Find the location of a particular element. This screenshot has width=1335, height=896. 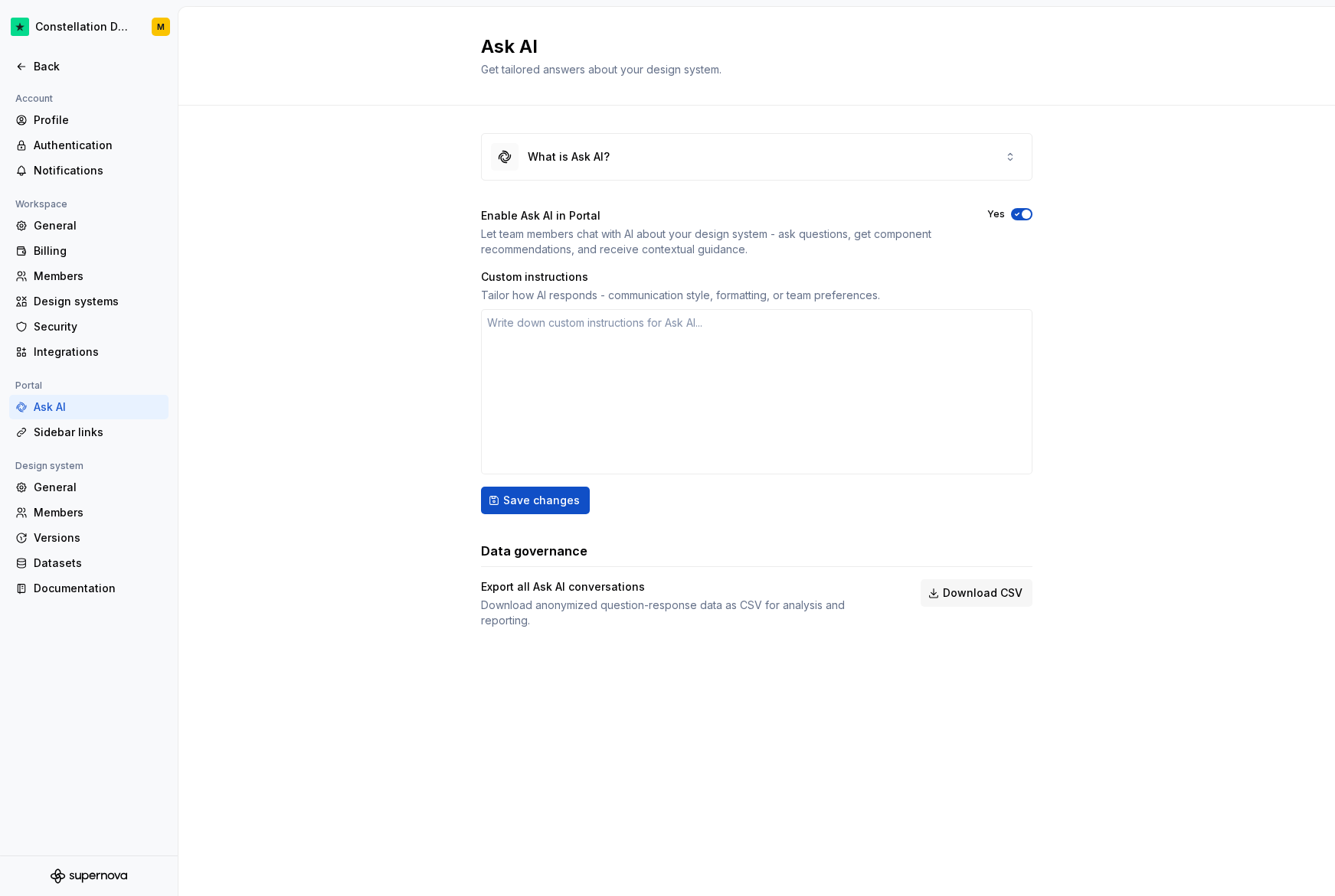

div: Authentication is located at coordinates (98, 146).